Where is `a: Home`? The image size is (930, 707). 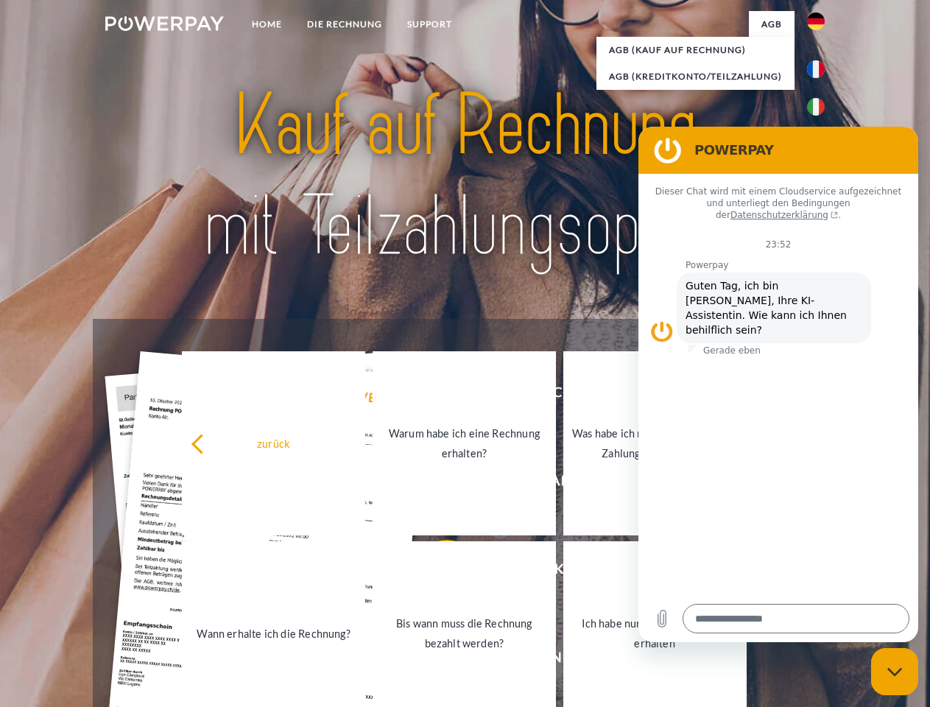 a: Home is located at coordinates (267, 24).